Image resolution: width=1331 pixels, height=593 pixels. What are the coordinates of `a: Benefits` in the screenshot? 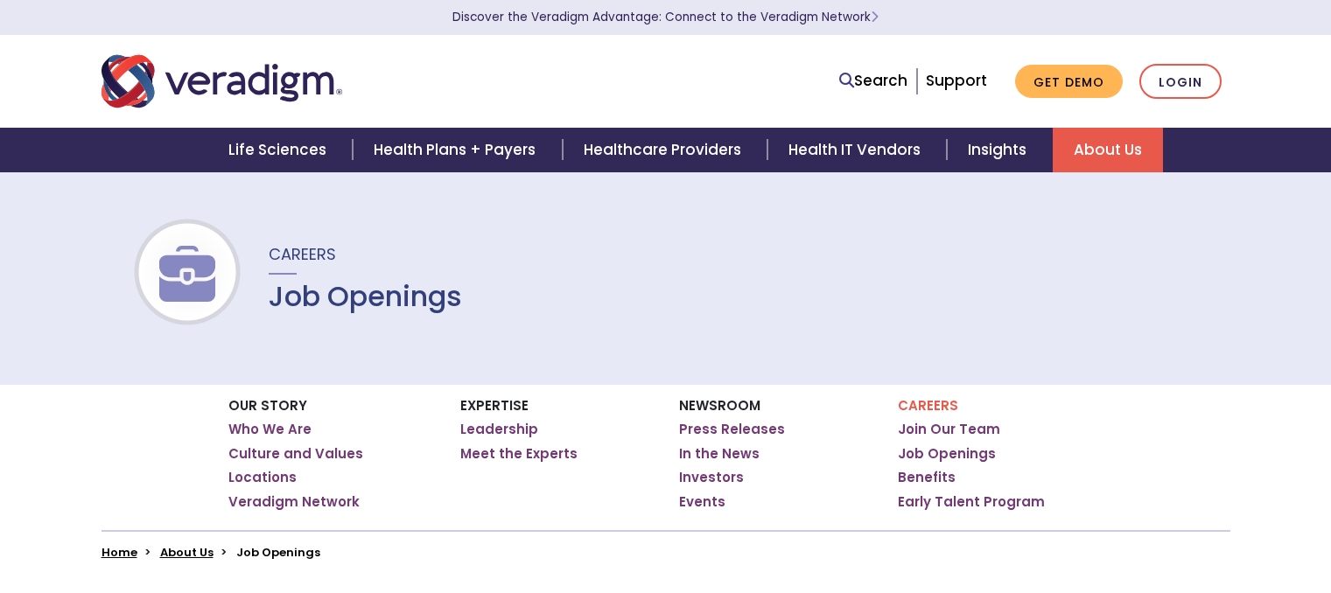 It's located at (927, 478).